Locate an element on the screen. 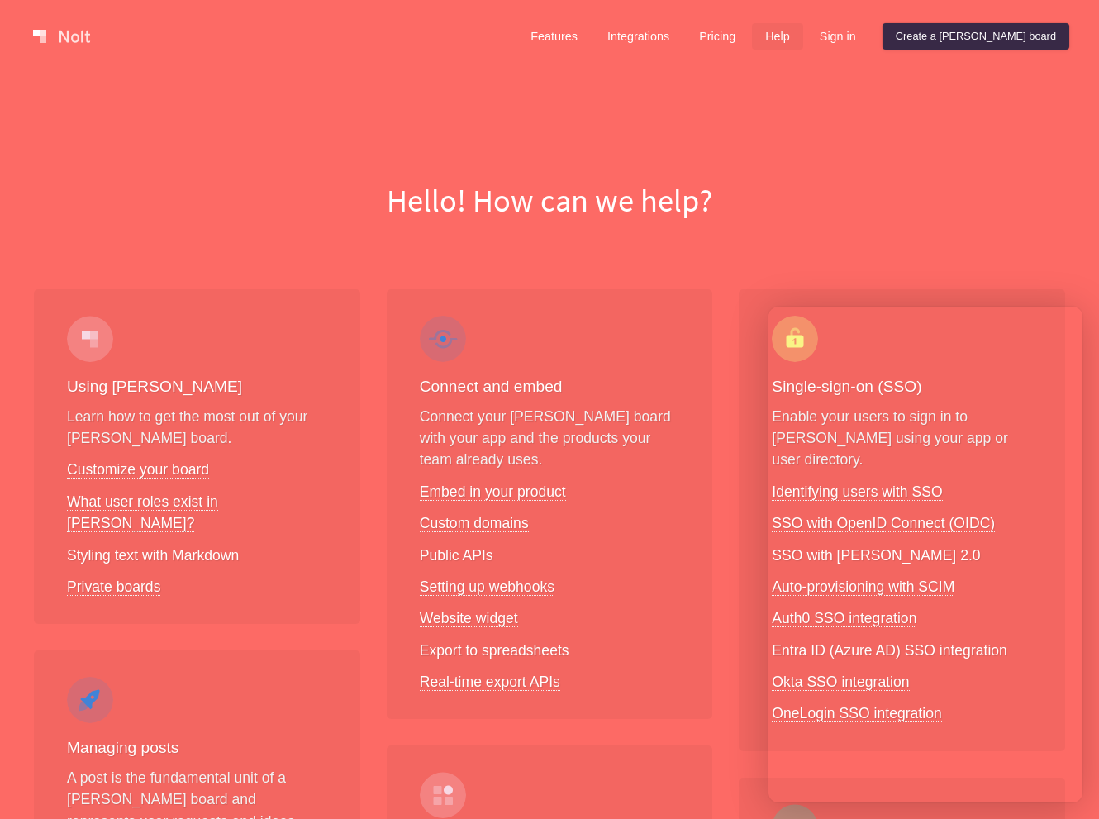 This screenshot has height=819, width=1099. a: Integrations is located at coordinates (638, 36).